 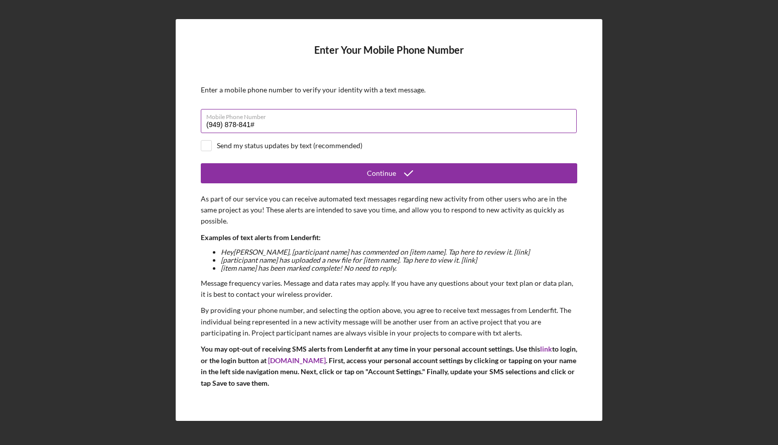 What do you see at coordinates (389, 210) in the screenshot?
I see `p: As part of our service you can receive automated text messages regarding new activity from other ...` at bounding box center [389, 210].